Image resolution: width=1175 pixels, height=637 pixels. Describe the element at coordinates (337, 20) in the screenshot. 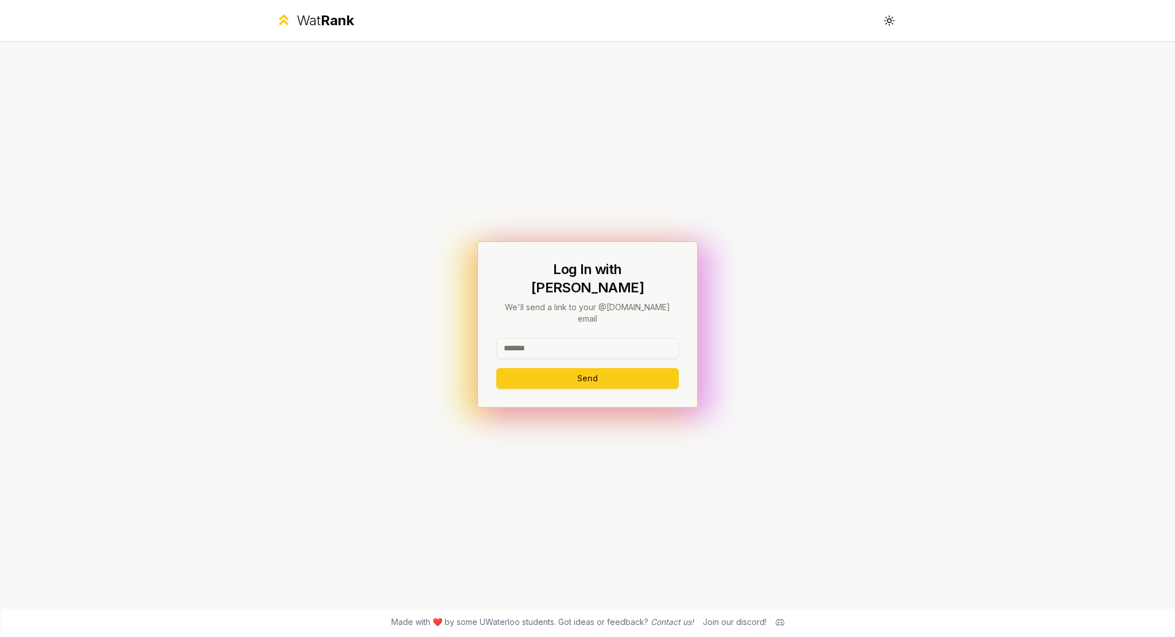

I see `span: Rank` at that location.